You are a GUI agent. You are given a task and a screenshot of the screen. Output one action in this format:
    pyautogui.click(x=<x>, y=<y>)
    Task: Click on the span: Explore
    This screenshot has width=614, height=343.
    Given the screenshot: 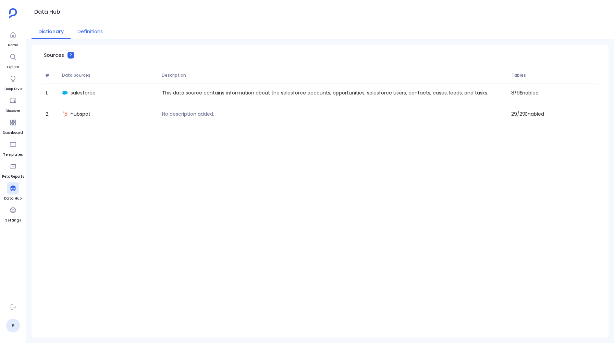 What is the action you would take?
    pyautogui.click(x=13, y=67)
    